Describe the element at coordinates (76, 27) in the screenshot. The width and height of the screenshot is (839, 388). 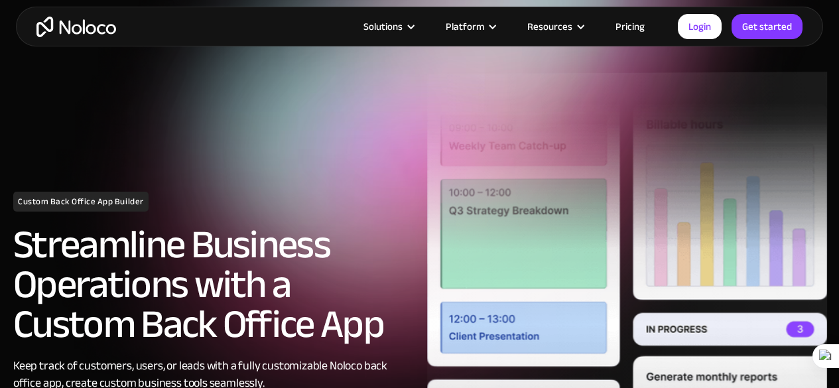
I see `a: home` at that location.